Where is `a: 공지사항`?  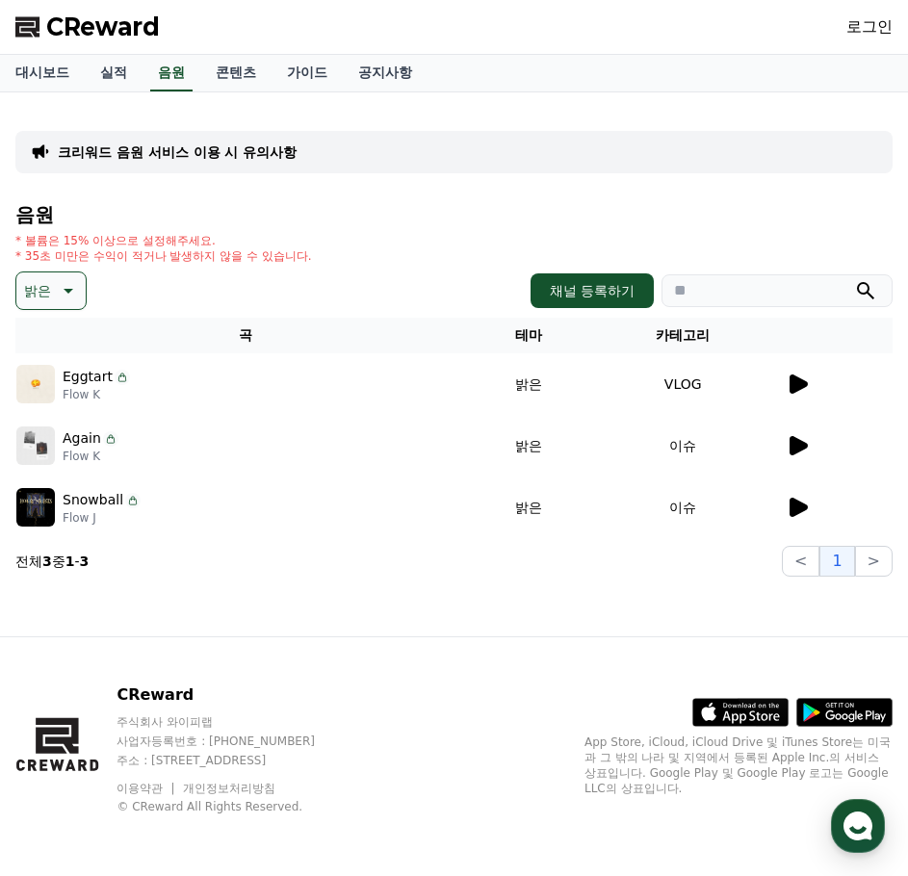
a: 공지사항 is located at coordinates (385, 73).